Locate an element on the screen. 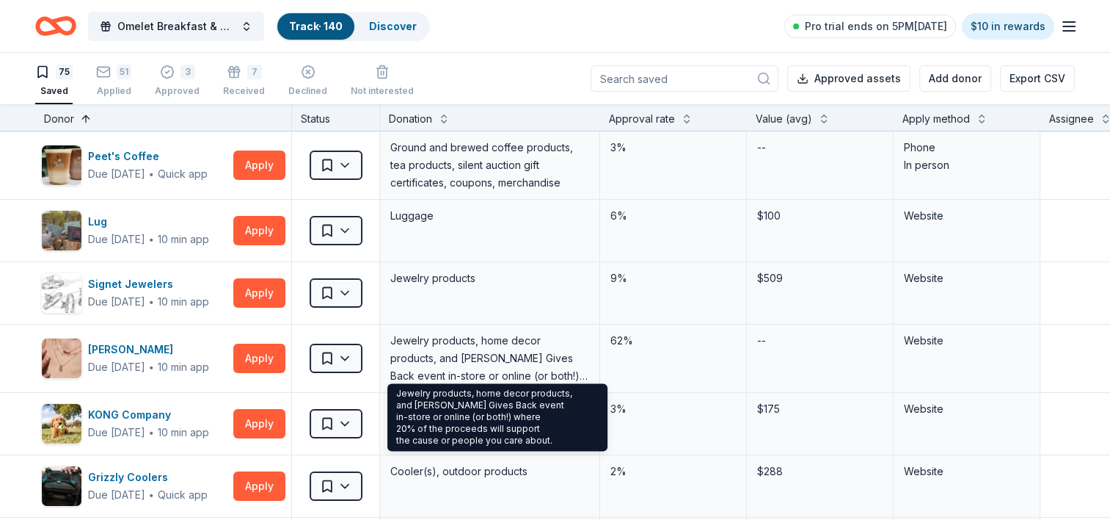 The image size is (1110, 520). div: 62% is located at coordinates (673, 341).